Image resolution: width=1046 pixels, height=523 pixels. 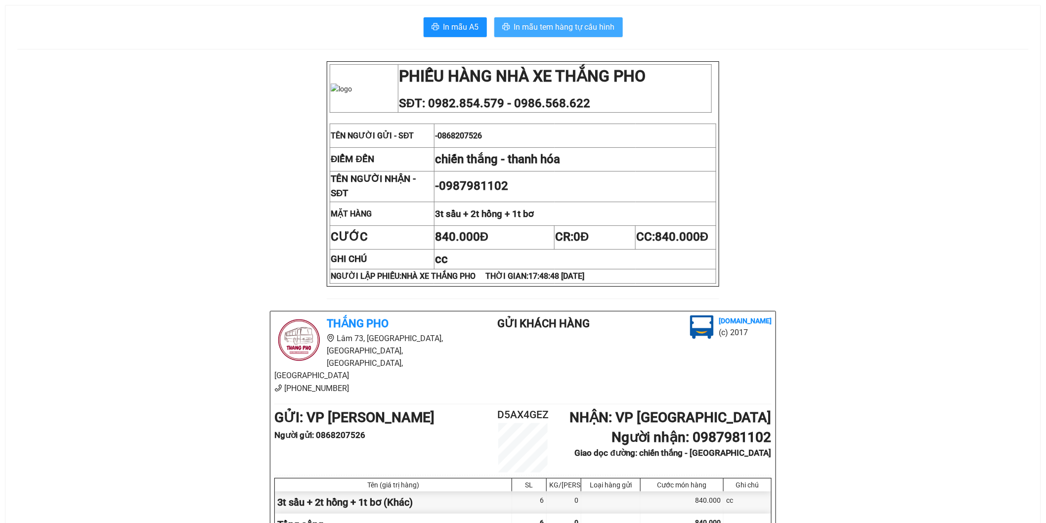 What do you see at coordinates (544, 323) in the screenshot?
I see `b: Gửi khách hàng` at bounding box center [544, 323].